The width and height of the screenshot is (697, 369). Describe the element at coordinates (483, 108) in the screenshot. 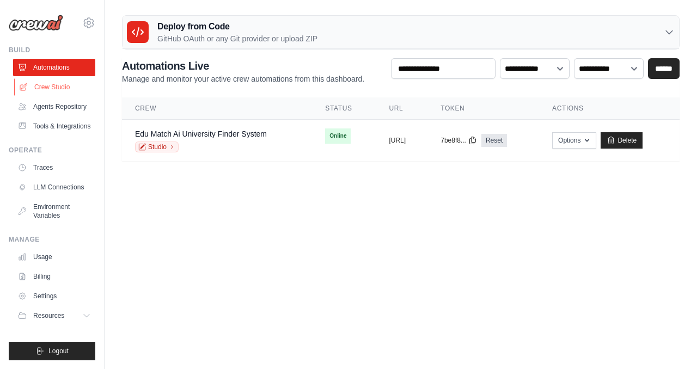

I see `th: Token` at that location.